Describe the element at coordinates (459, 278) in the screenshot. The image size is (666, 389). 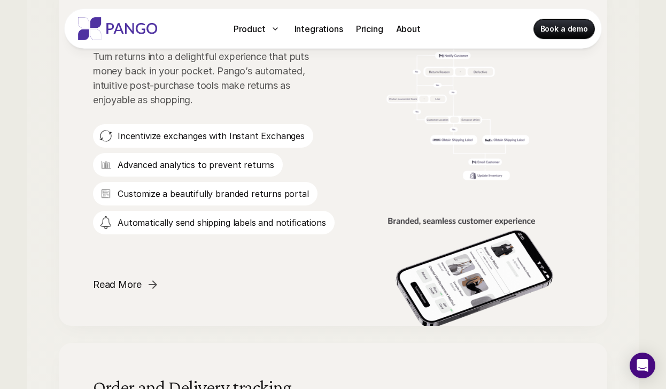
I see `img: The best return portal ever existed.` at that location.